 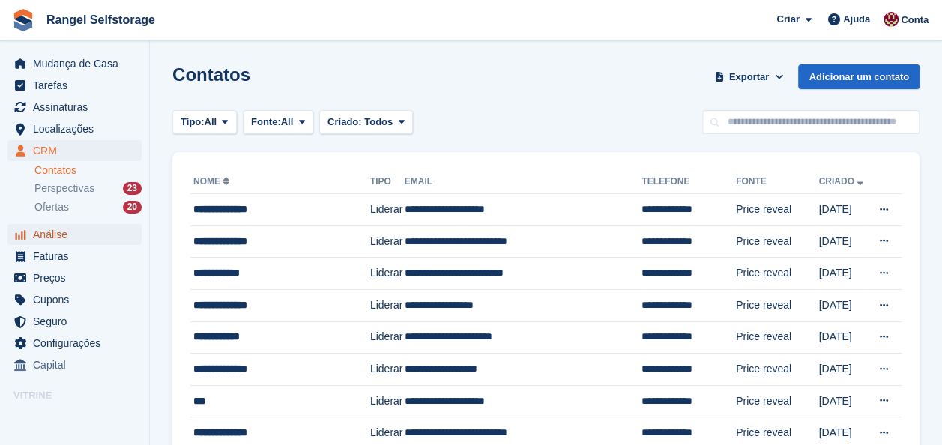 I want to click on span: Criar, so click(x=787, y=19).